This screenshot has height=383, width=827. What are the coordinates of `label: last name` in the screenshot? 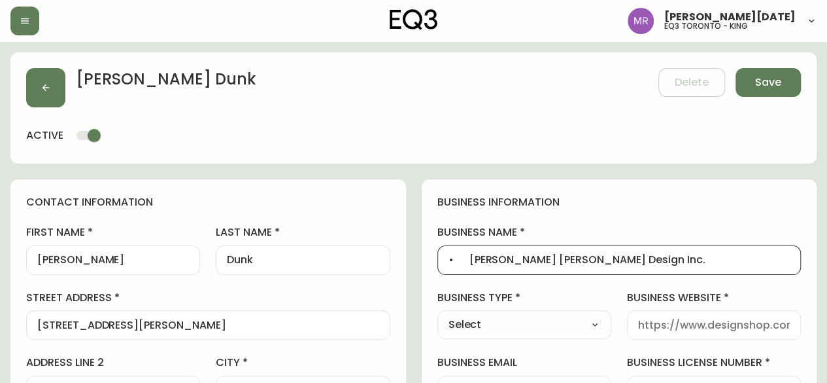 It's located at (303, 232).